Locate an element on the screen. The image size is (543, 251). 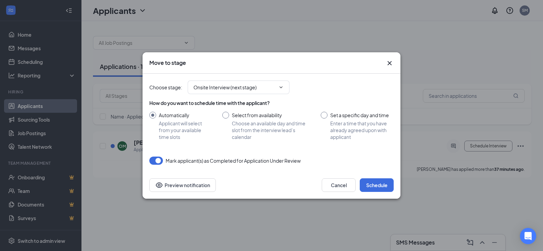
button: Cancel is located at coordinates (339, 185).